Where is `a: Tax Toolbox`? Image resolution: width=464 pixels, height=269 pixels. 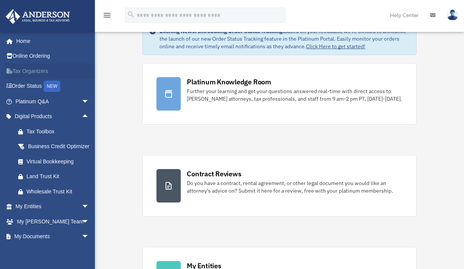 a: Tax Toolbox is located at coordinates (55, 132).